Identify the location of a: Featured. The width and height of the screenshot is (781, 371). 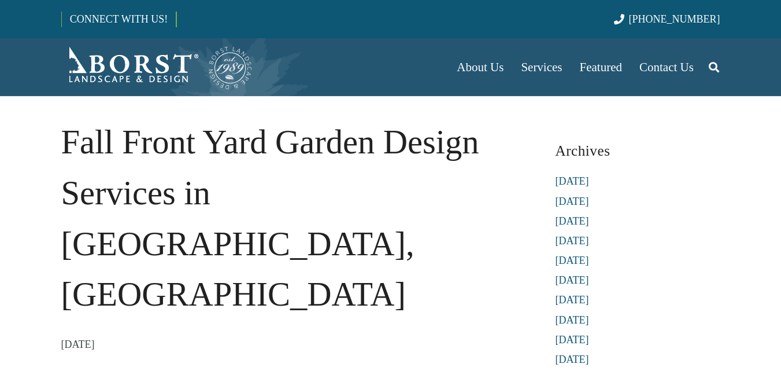
(601, 67).